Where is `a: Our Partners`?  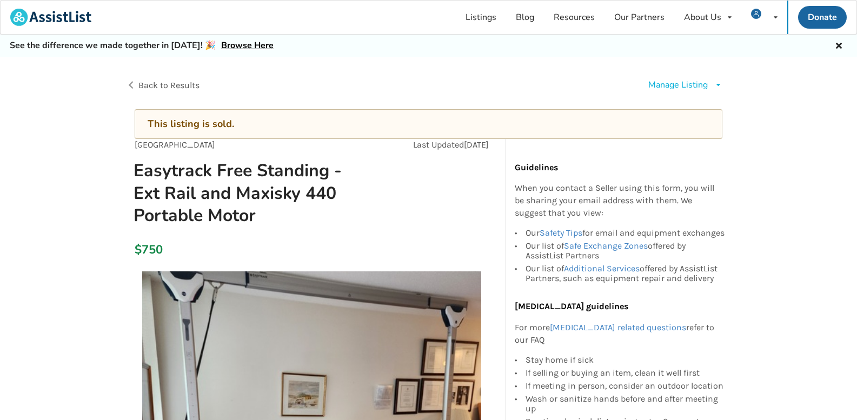 a: Our Partners is located at coordinates (639, 17).